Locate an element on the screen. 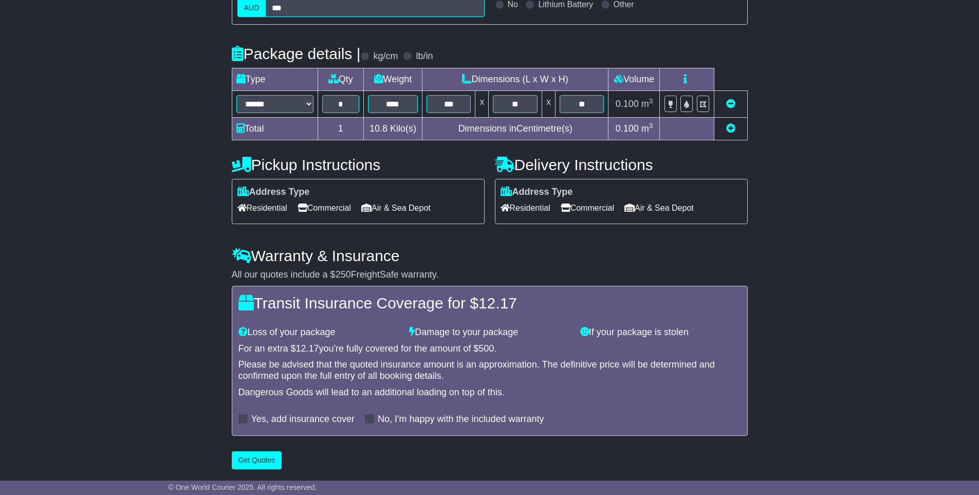 Image resolution: width=979 pixels, height=495 pixels. td: Kilo(s) is located at coordinates (393, 129).